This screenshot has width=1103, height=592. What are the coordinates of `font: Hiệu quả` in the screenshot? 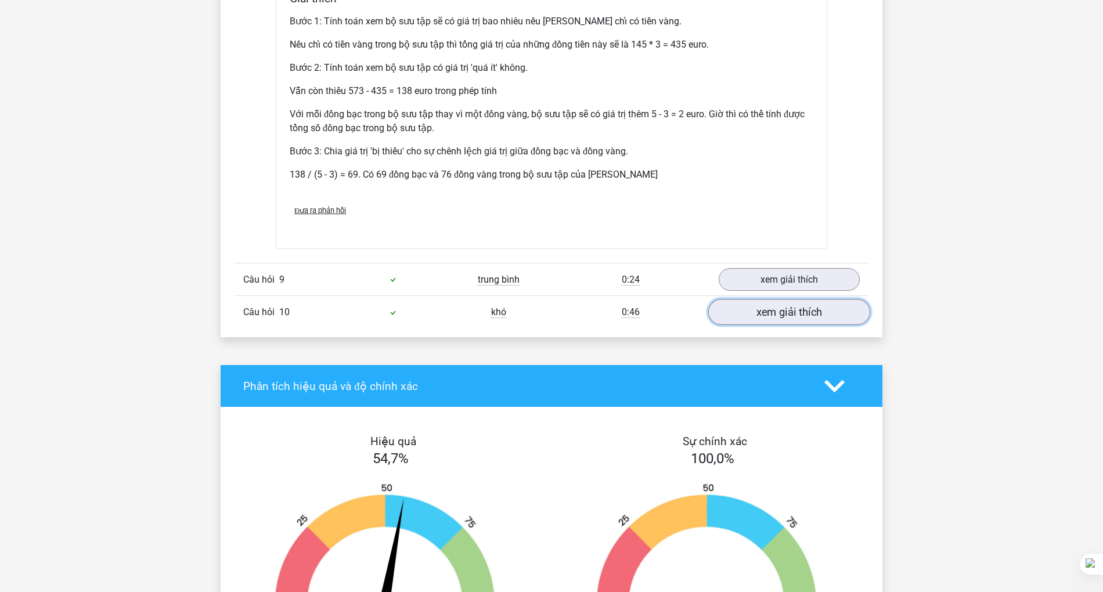 It's located at (393, 441).